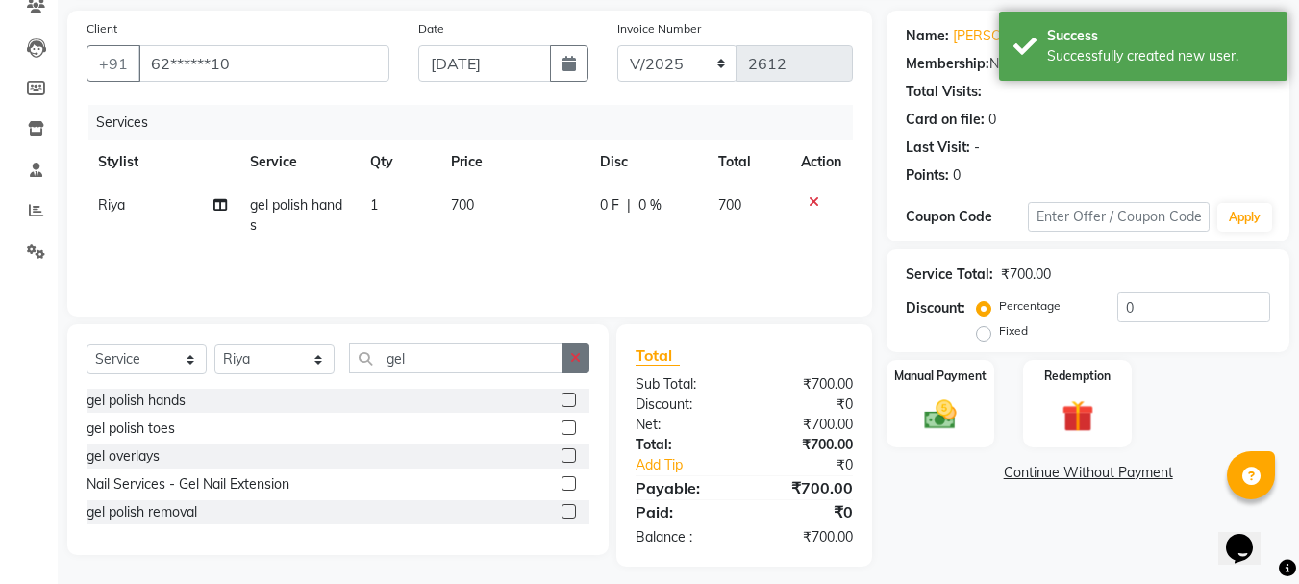 The width and height of the screenshot is (1299, 584). I want to click on label: Invoice Number, so click(659, 29).